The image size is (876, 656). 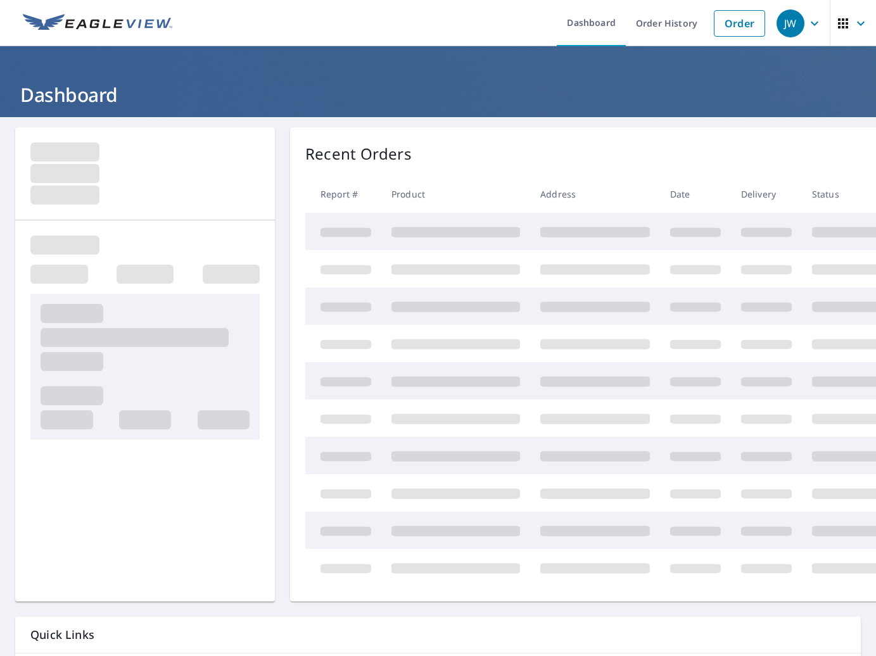 I want to click on h1: Dashboard, so click(x=438, y=94).